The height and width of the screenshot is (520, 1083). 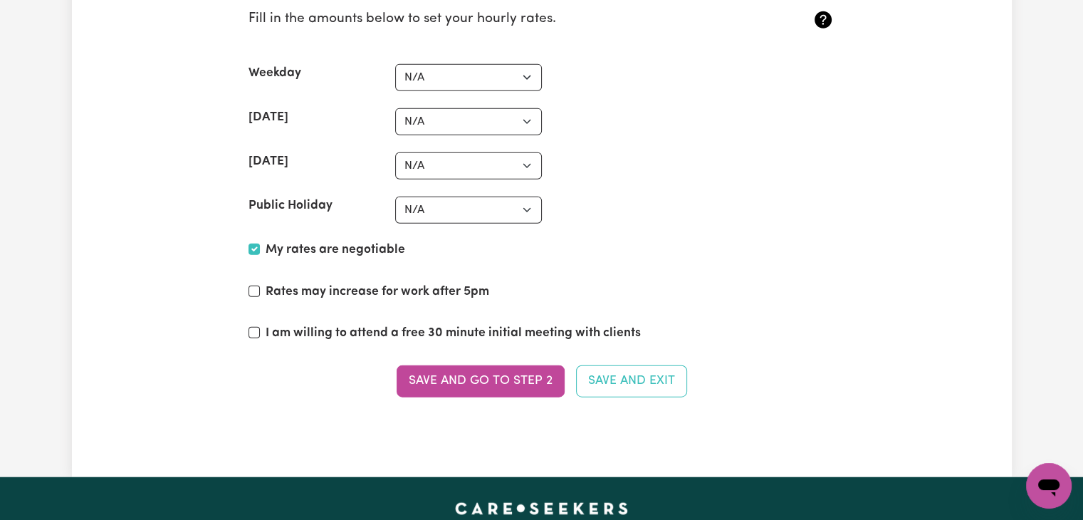 What do you see at coordinates (493, 19) in the screenshot?
I see `p: Fill in the amounts below to set your hourly rates.` at bounding box center [493, 19].